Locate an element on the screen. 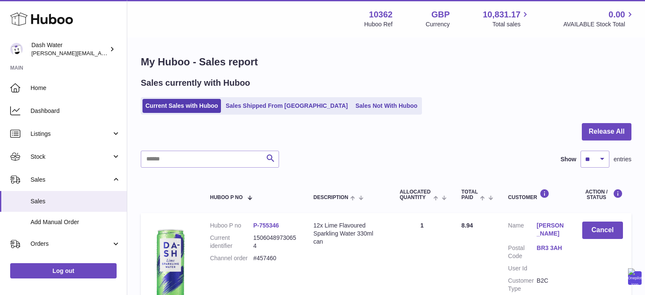  span: 8.94 is located at coordinates (467, 225).